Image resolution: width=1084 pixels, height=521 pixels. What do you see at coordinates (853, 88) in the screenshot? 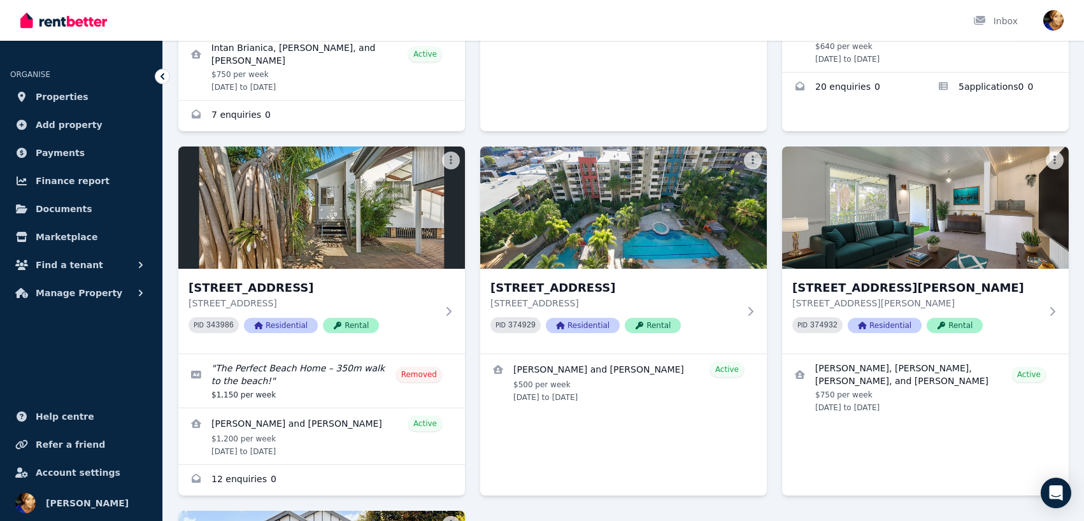
I see `a: Enquiries for 31 Sirus St, Eagleby` at bounding box center [853, 88].